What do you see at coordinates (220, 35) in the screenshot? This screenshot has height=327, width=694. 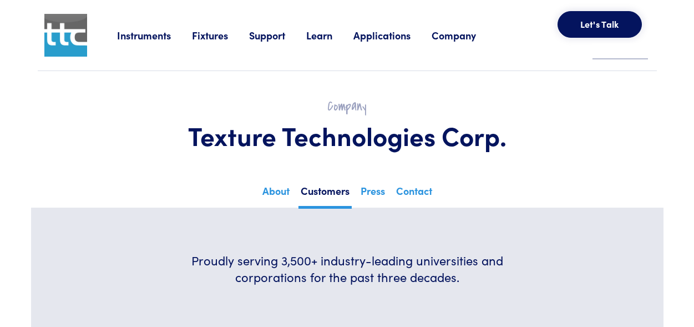 I see `a: Fixtures` at bounding box center [220, 35].